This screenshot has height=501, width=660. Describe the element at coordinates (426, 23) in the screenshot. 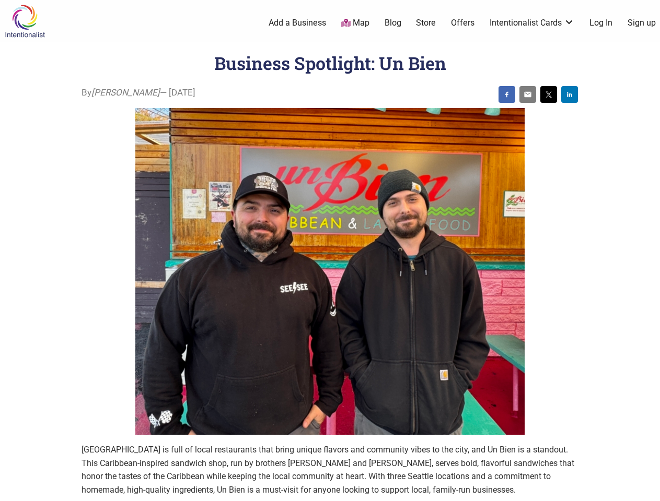

I see `a: Store` at that location.